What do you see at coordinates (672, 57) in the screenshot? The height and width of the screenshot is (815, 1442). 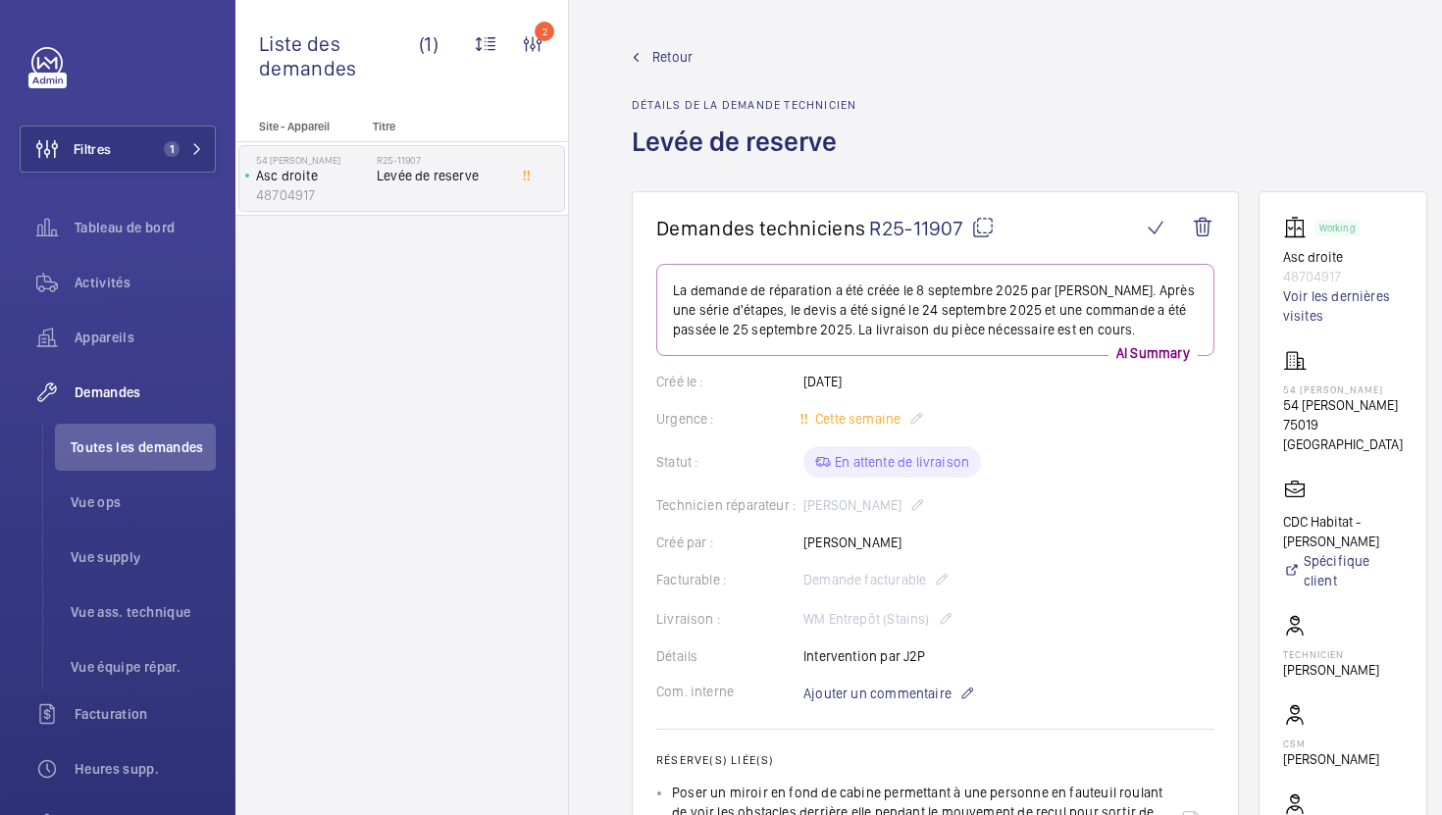 I see `span: Retour` at bounding box center [672, 57].